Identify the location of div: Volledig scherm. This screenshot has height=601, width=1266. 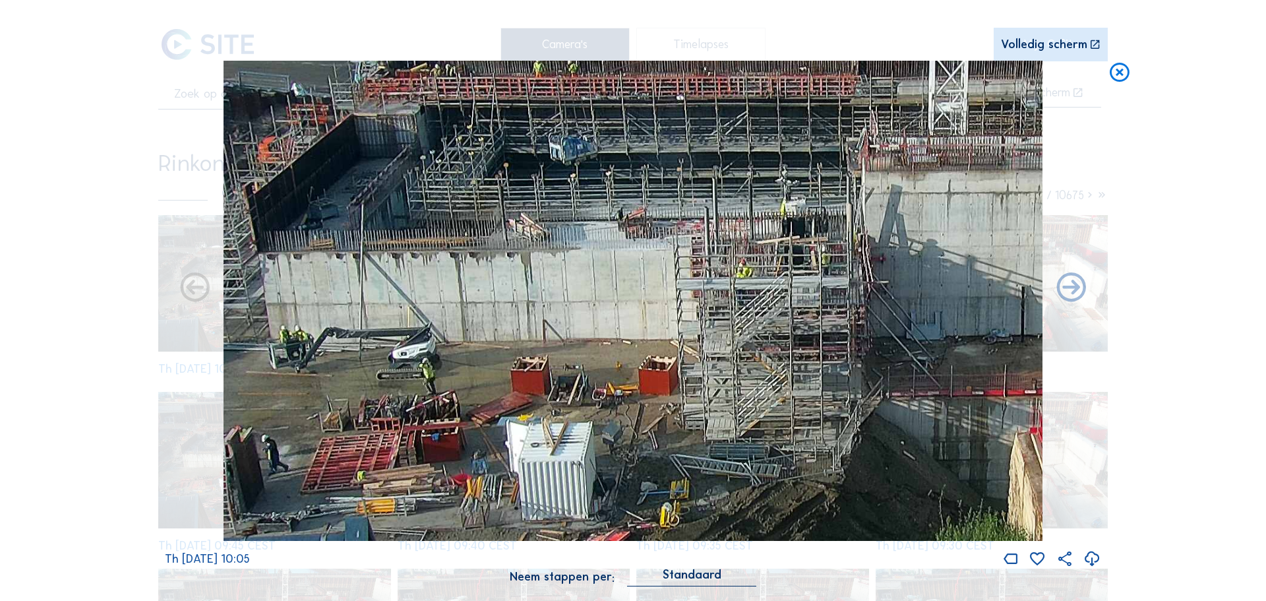
(1044, 45).